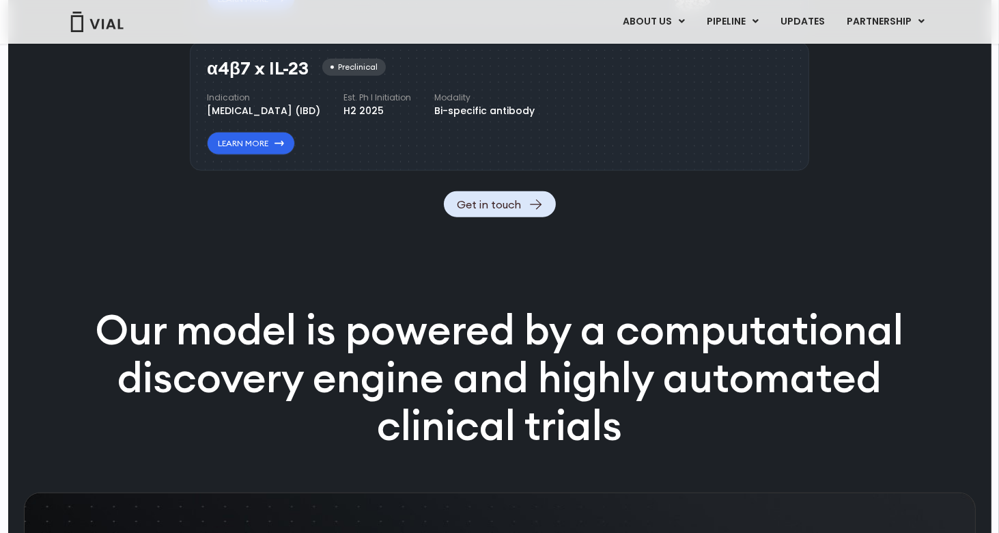 Image resolution: width=999 pixels, height=533 pixels. I want to click on div: Preclinical, so click(354, 67).